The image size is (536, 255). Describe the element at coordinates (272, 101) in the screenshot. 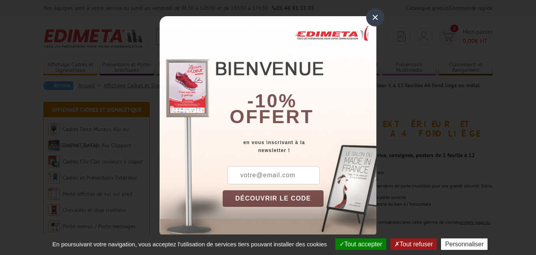

I see `b: -10%` at that location.